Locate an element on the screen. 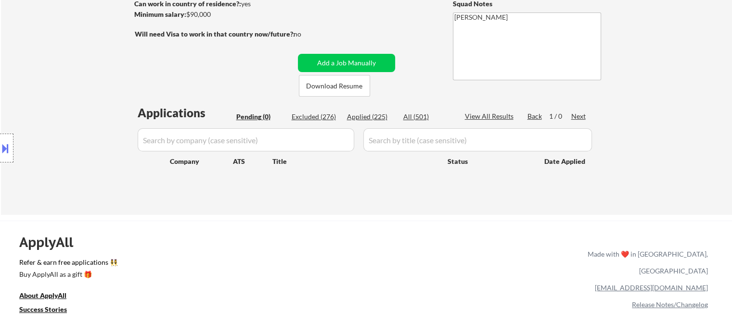 Image resolution: width=732 pixels, height=334 pixels. a: About ApplyAll is located at coordinates (50, 296).